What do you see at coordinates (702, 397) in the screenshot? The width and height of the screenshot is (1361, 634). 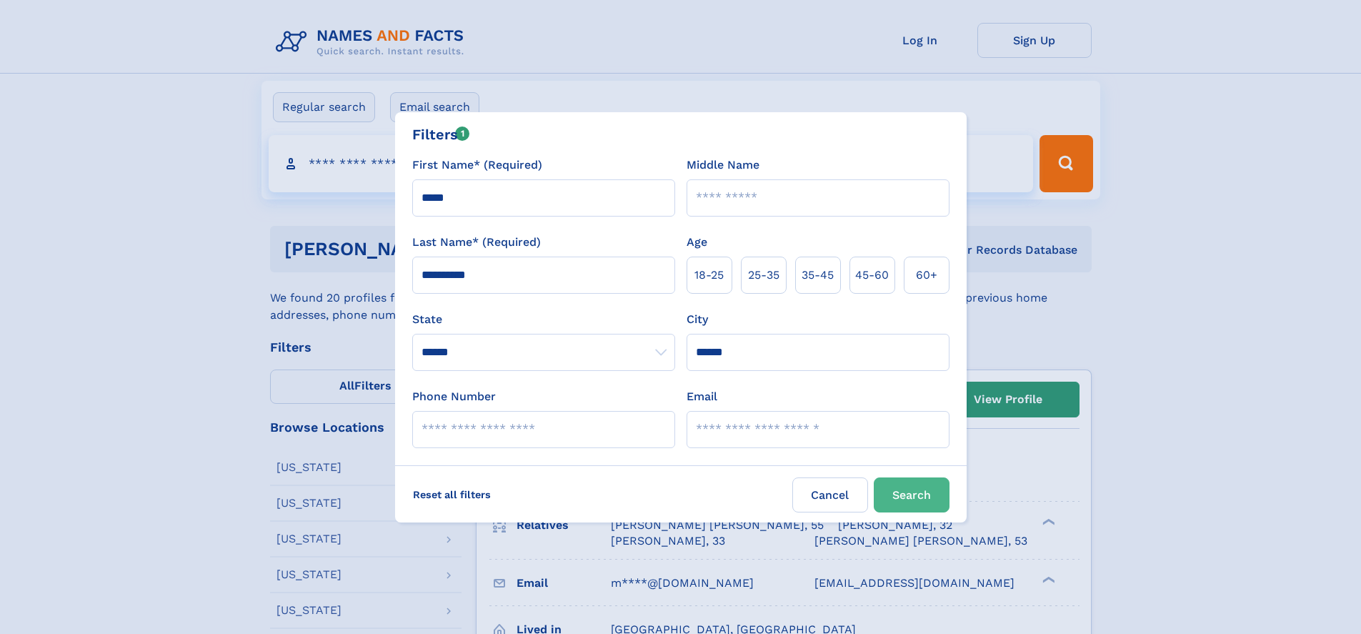 I see `label: Email` at bounding box center [702, 397].